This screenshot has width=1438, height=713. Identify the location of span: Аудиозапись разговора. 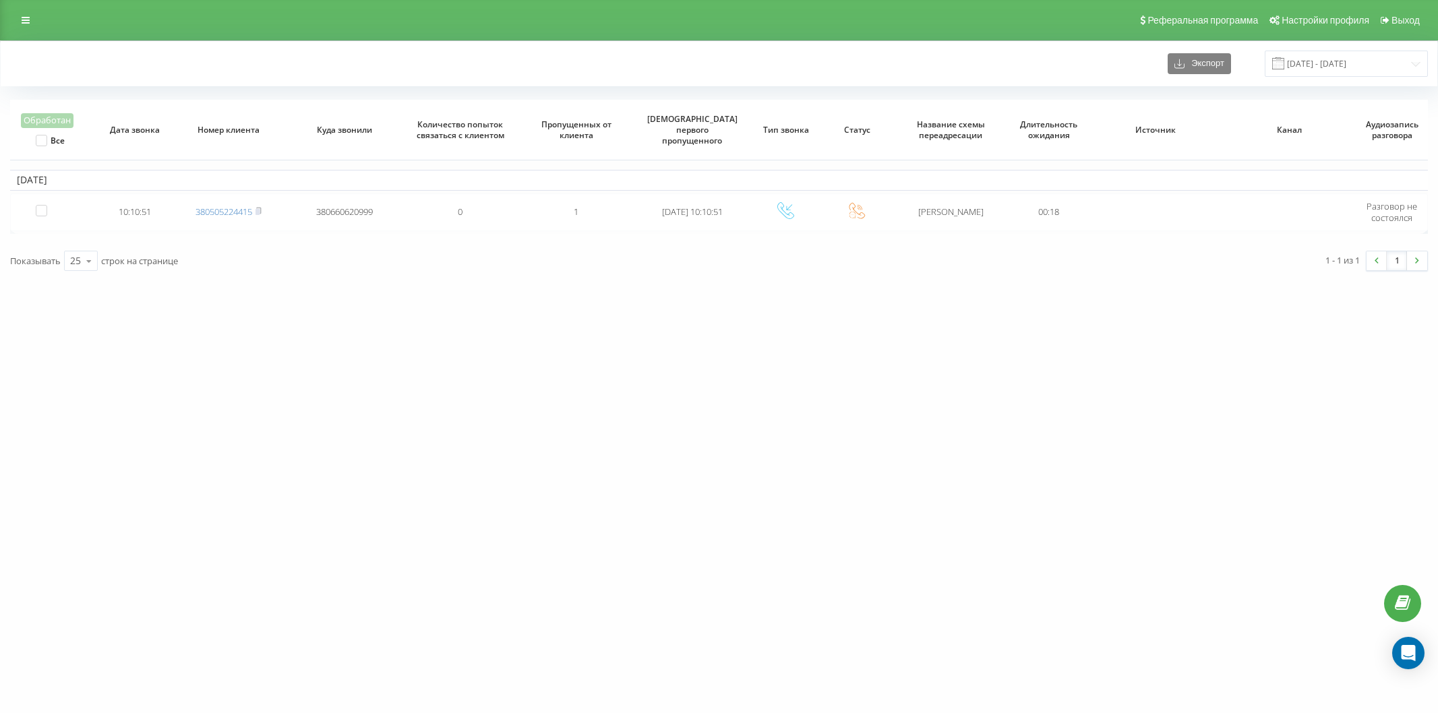
(1391, 129).